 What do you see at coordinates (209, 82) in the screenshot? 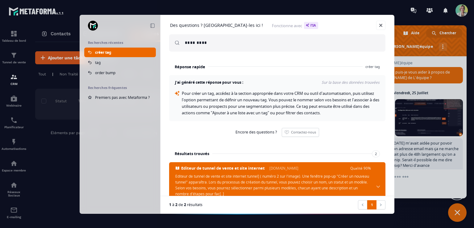
I see `h4: J'ai généré cette réponse pour vous :` at bounding box center [209, 82].